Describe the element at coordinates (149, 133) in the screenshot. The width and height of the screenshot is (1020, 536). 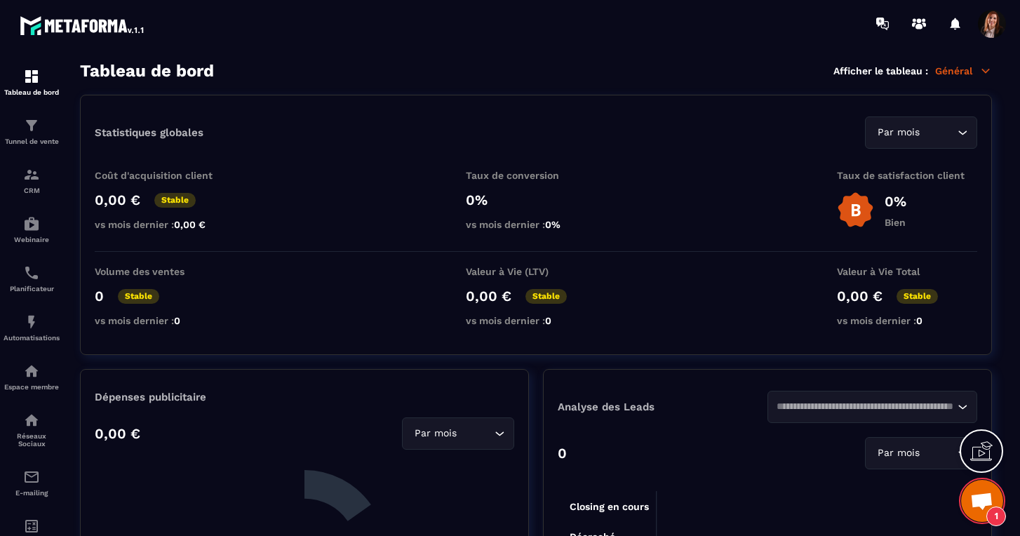
I see `p: Statistiques globales` at that location.